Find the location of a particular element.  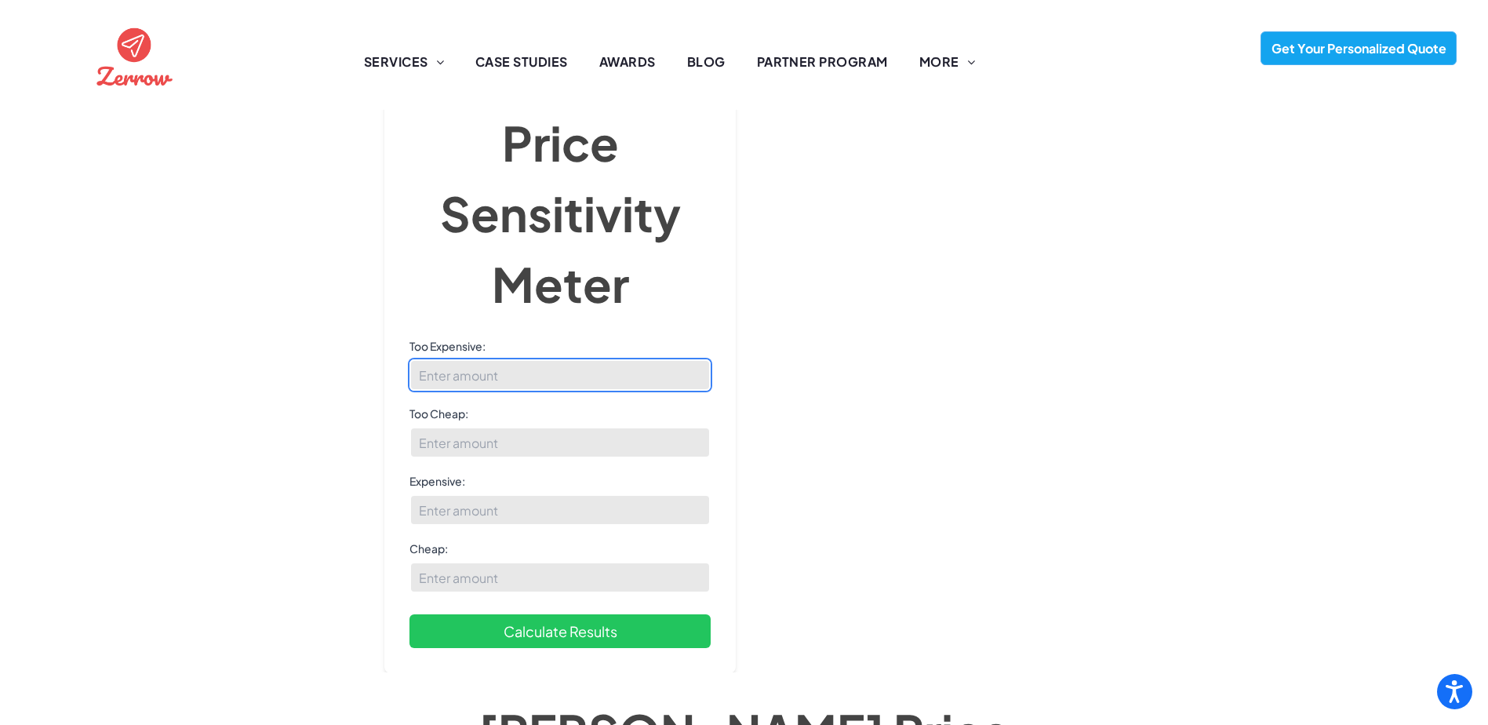

label: Cheap: is located at coordinates (560, 548).